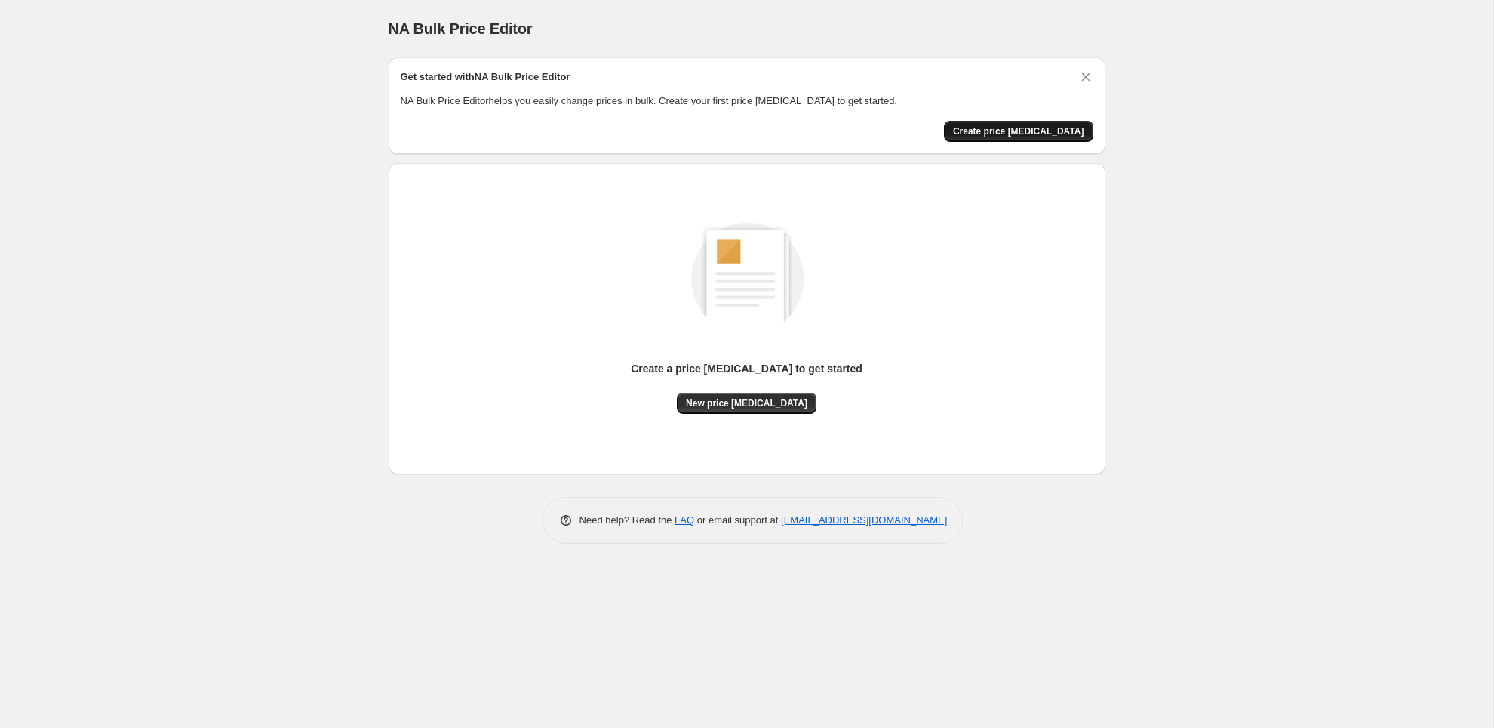 This screenshot has height=728, width=1494. Describe the element at coordinates (685, 519) in the screenshot. I see `a: FAQ` at that location.